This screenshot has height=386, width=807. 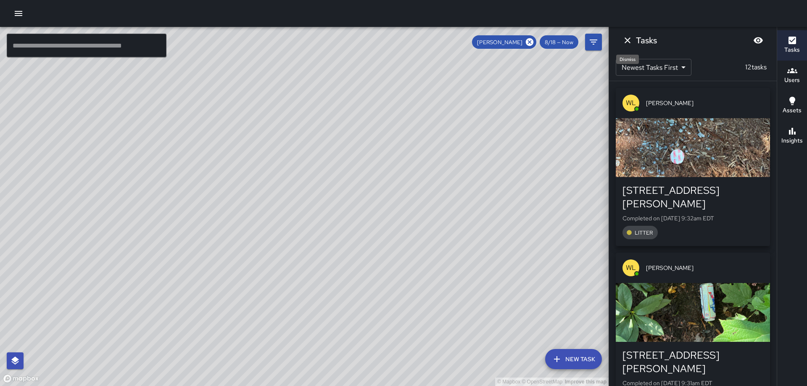 What do you see at coordinates (573, 359) in the screenshot?
I see `button: New Task` at bounding box center [573, 359].